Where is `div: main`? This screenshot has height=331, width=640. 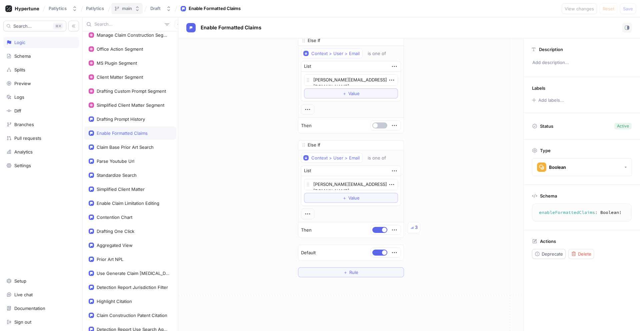
div: main is located at coordinates (127, 8).